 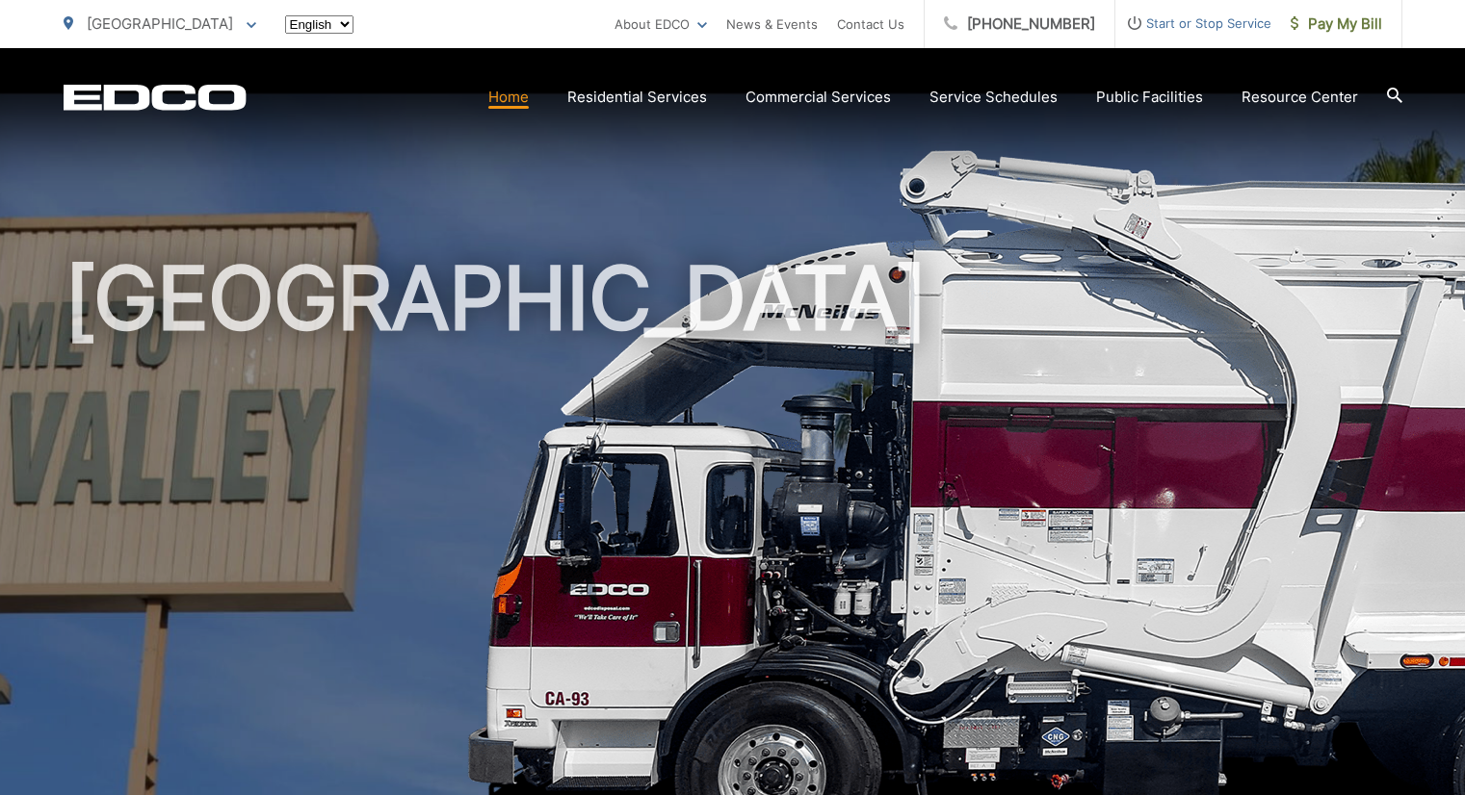 What do you see at coordinates (661, 24) in the screenshot?
I see `a: About EDCO` at bounding box center [661, 24].